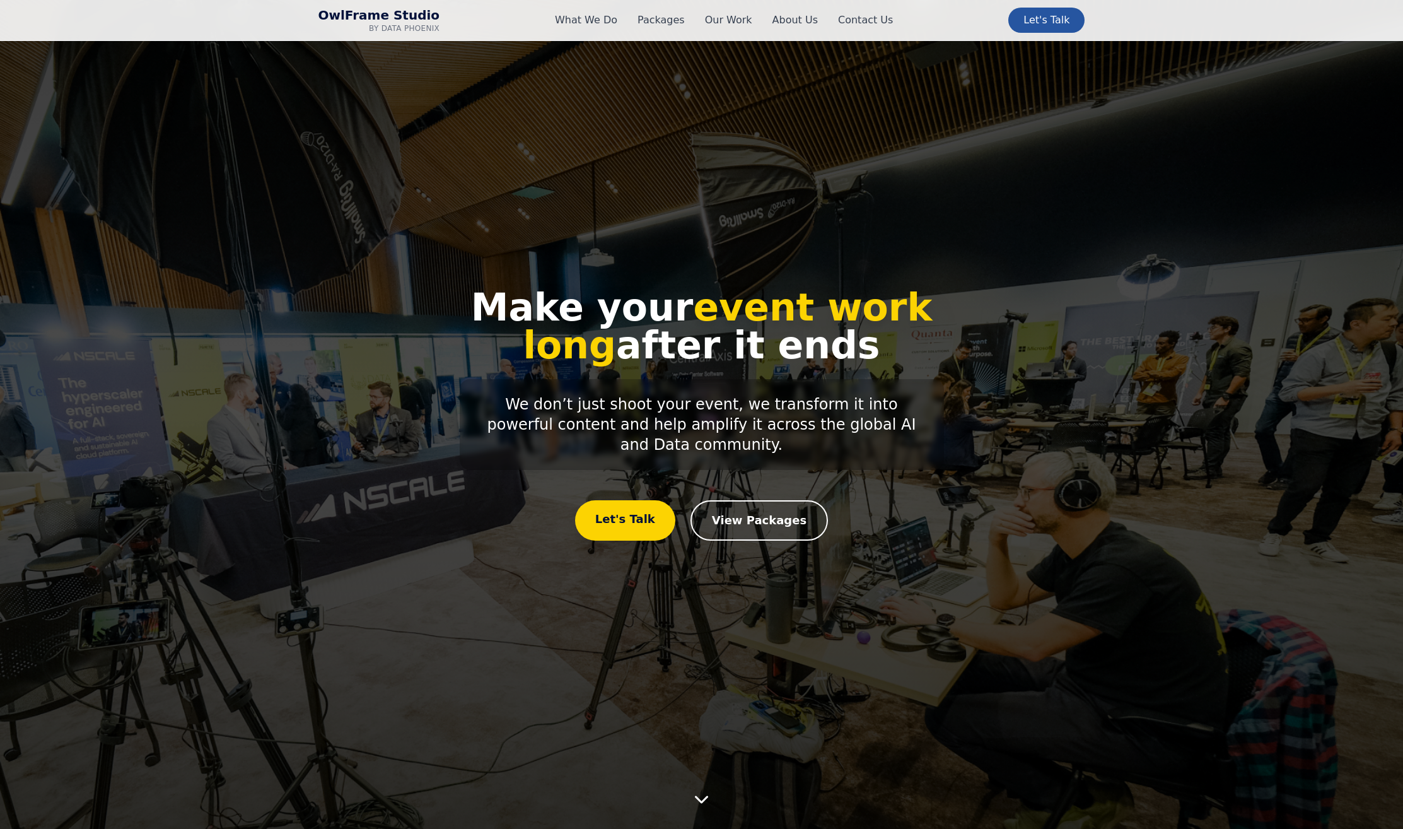 The height and width of the screenshot is (829, 1403). Describe the element at coordinates (727, 326) in the screenshot. I see `span: event work long` at that location.